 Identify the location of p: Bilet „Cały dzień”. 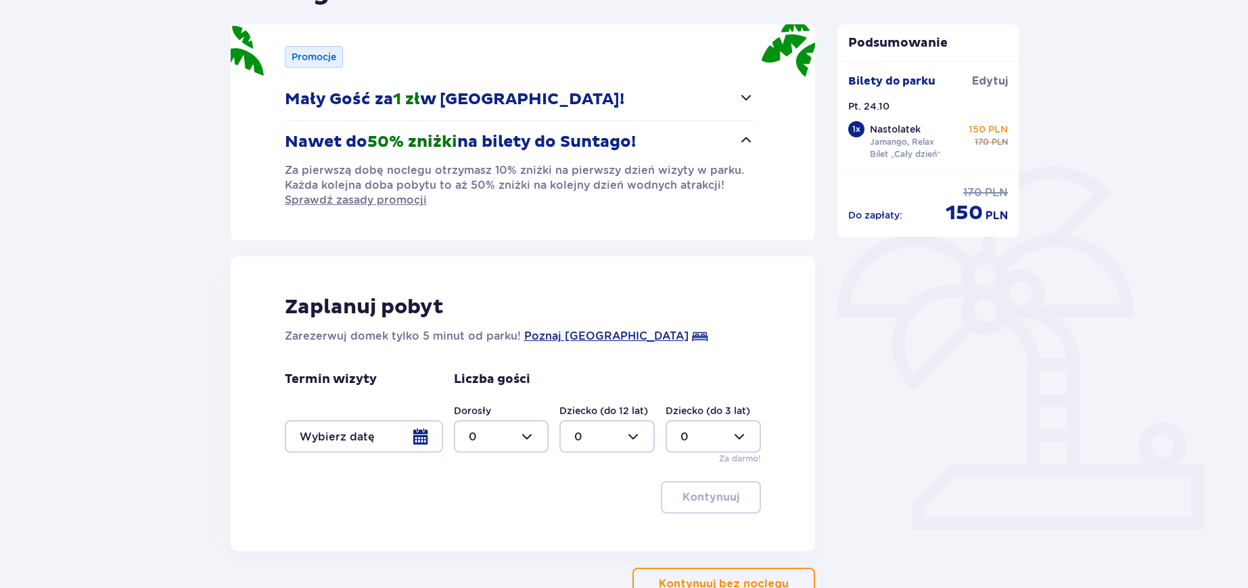
(905, 154).